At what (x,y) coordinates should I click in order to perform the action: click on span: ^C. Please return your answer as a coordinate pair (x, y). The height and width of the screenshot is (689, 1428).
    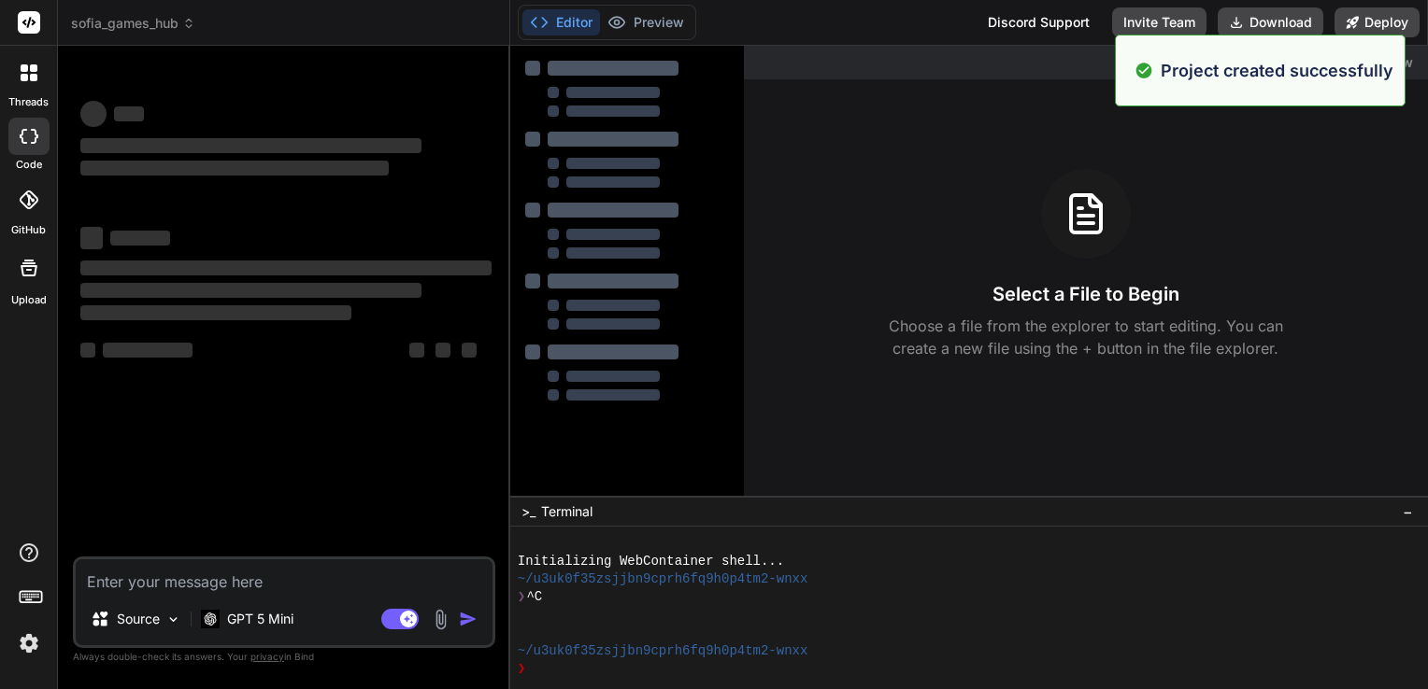
    Looking at the image, I should click on (533, 597).